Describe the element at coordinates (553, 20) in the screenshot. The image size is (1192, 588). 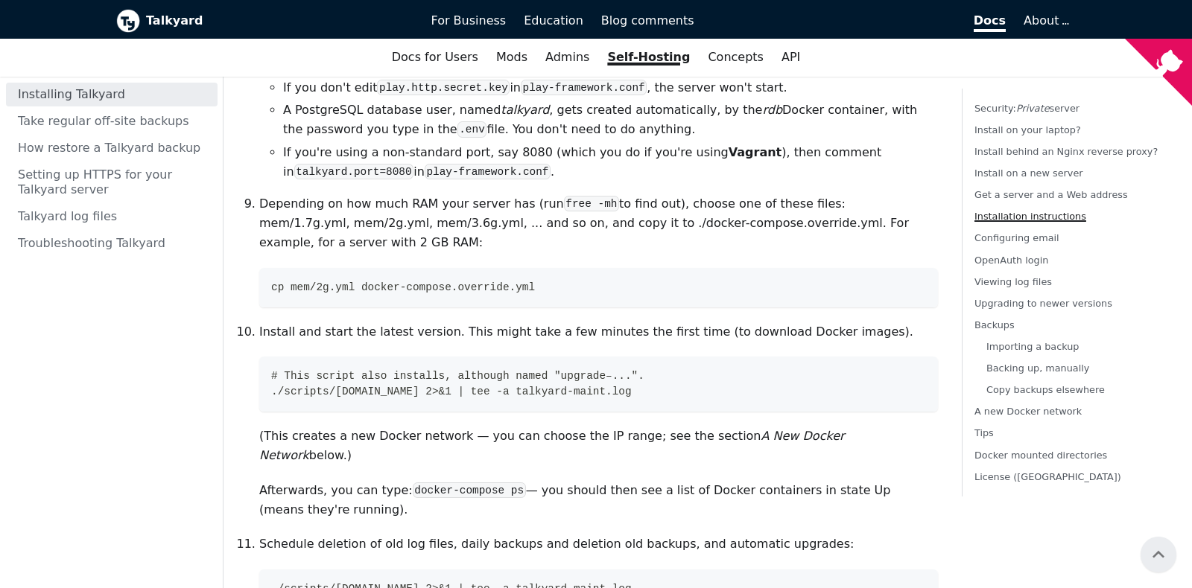
I see `span: Education` at that location.